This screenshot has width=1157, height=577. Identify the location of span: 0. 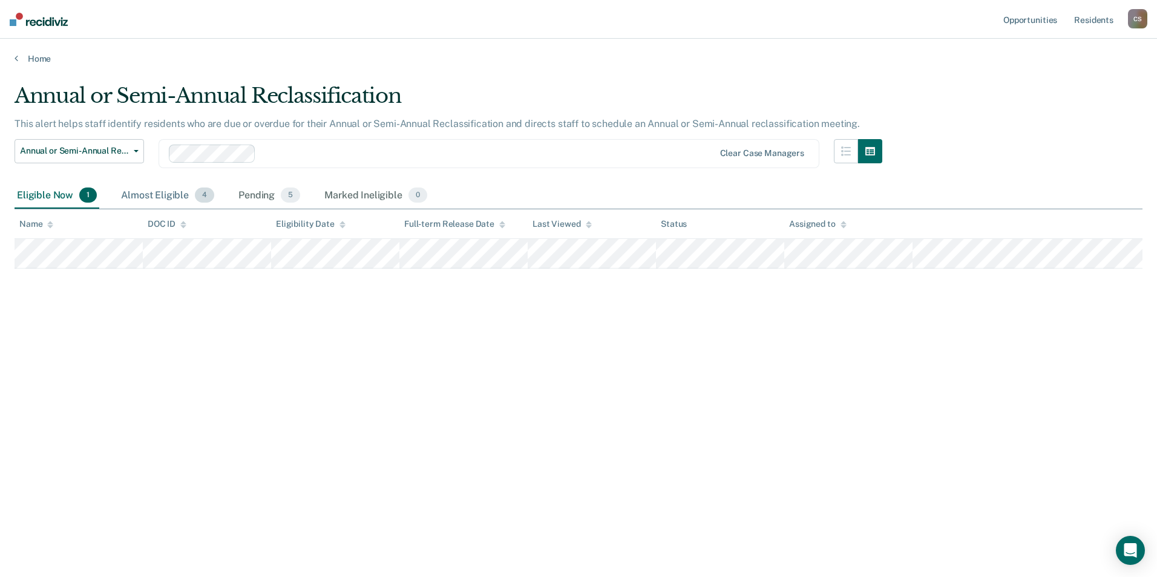
(417, 195).